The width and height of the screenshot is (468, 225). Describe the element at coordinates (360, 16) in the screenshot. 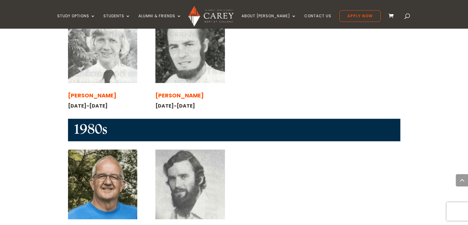

I see `a: Apply Now` at that location.